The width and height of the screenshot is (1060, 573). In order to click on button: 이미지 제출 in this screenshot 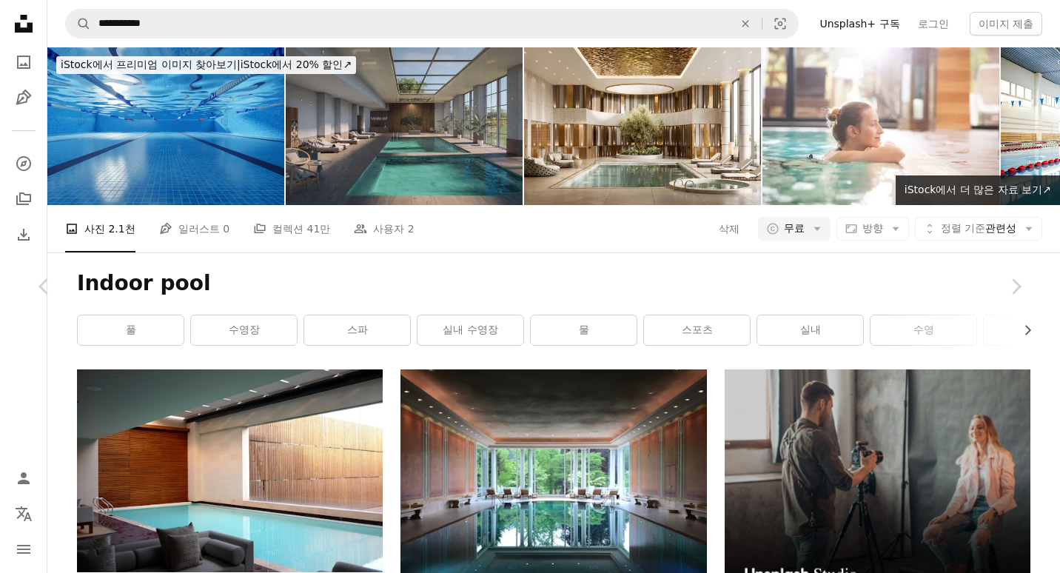, I will do `click(1006, 24)`.